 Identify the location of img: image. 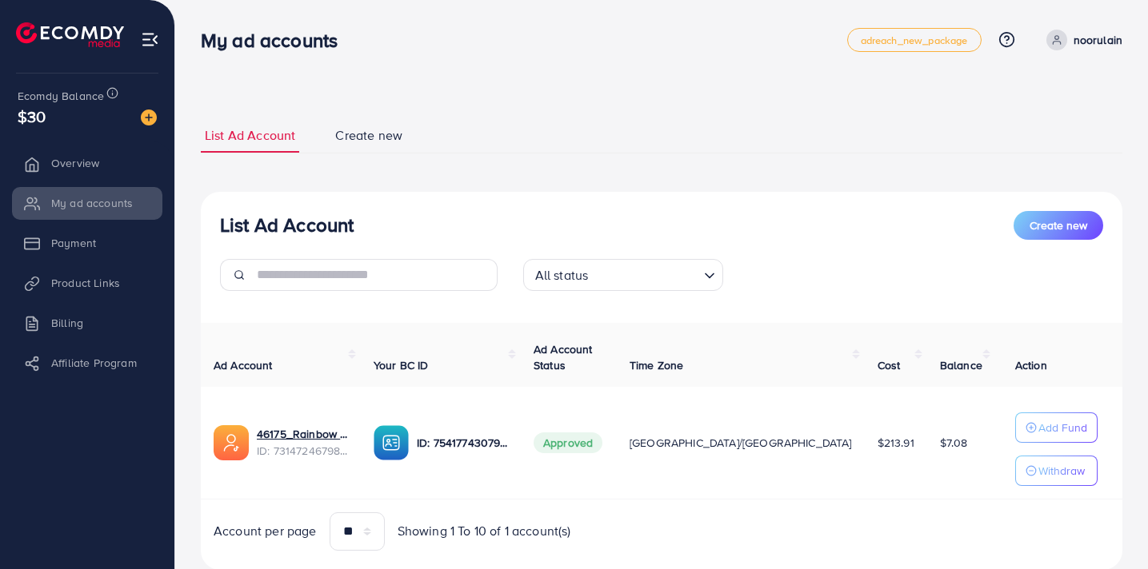
(149, 118).